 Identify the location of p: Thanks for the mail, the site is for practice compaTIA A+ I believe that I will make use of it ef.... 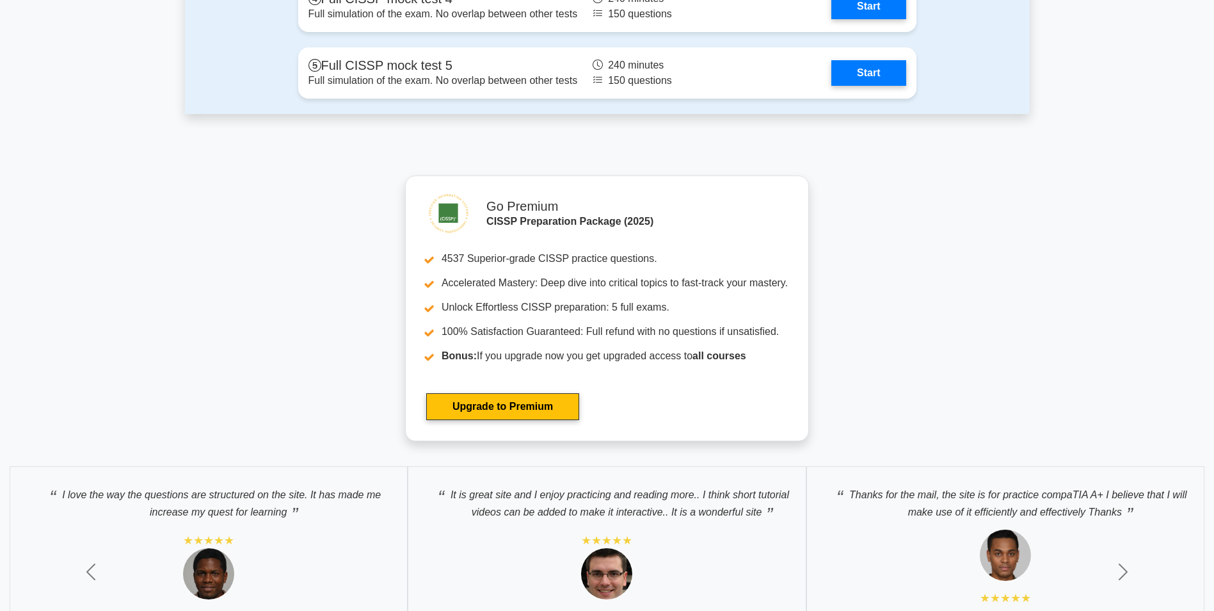
(1005, 499).